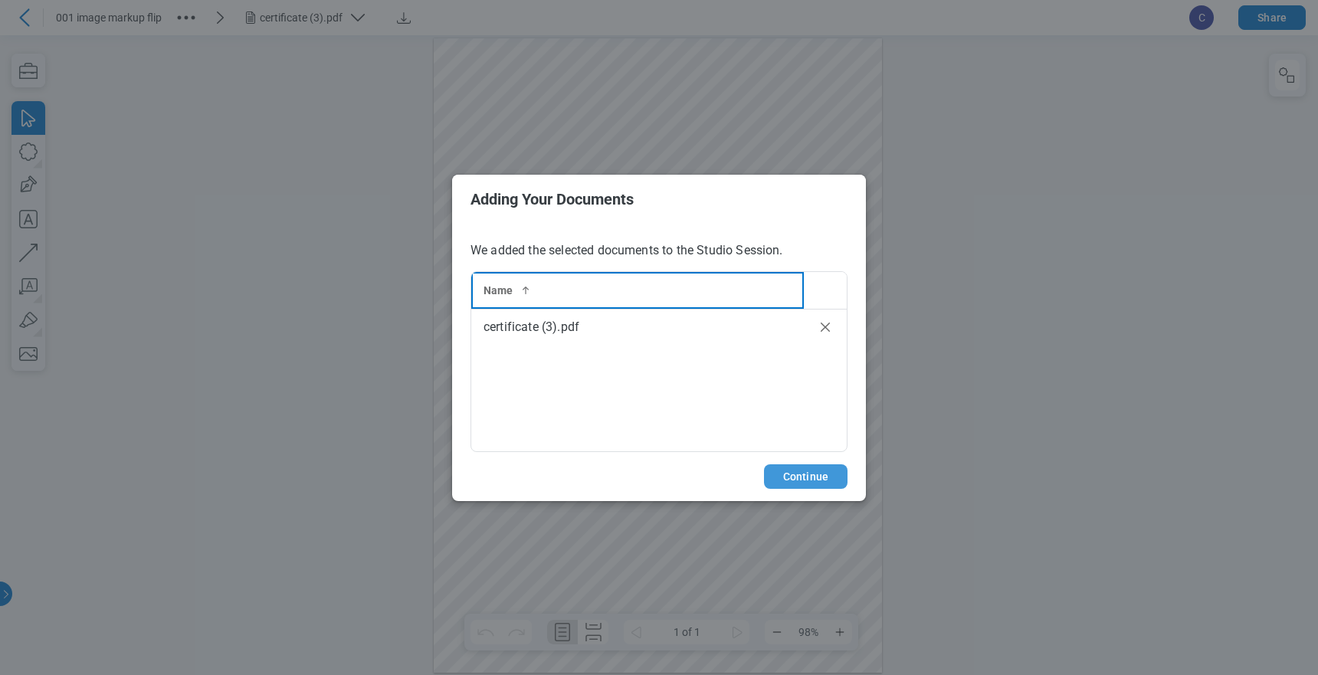 This screenshot has height=675, width=1318. I want to click on div: certificate (3).pdf, so click(637, 327).